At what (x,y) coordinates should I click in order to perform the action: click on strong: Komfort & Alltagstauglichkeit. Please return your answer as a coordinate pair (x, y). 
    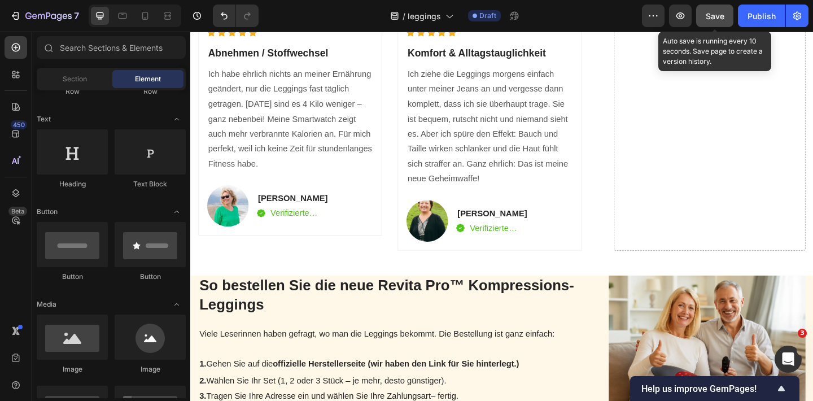
    Looking at the image, I should click on (311, 23).